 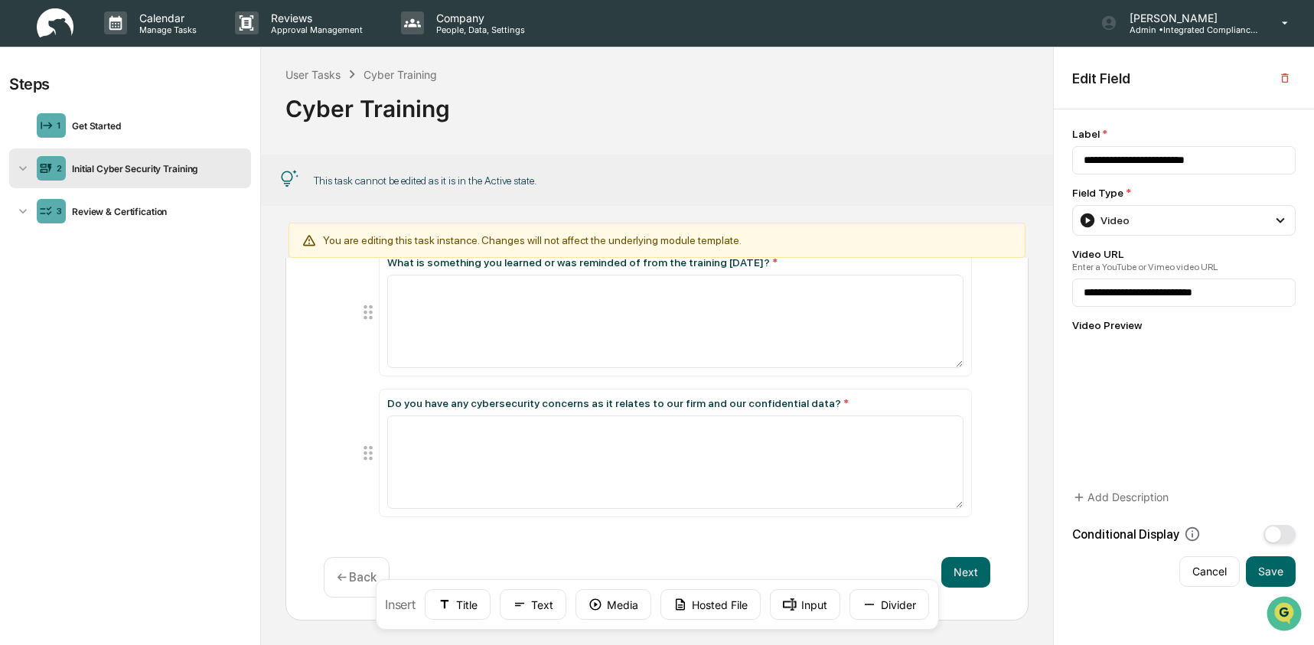 What do you see at coordinates (59, 211) in the screenshot?
I see `div: 3` at bounding box center [59, 211].